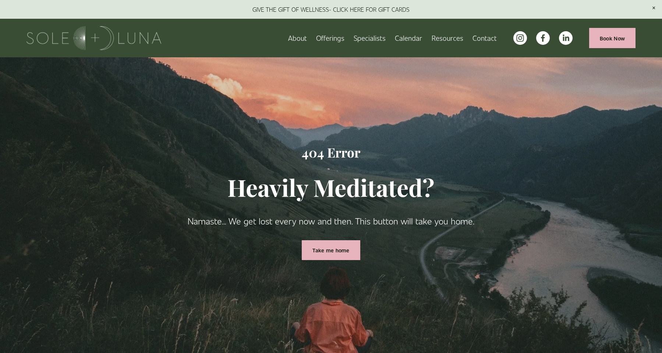  What do you see at coordinates (447, 38) in the screenshot?
I see `span: Resources` at bounding box center [447, 38].